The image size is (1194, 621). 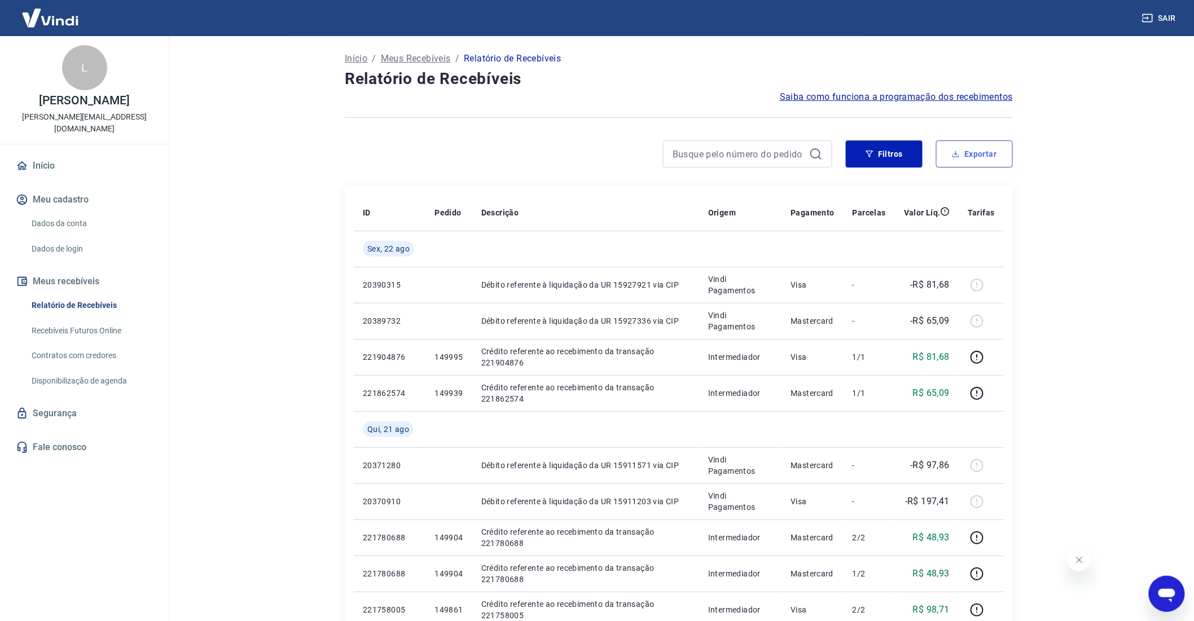 I want to click on a: Meus Recebíveis, so click(x=416, y=59).